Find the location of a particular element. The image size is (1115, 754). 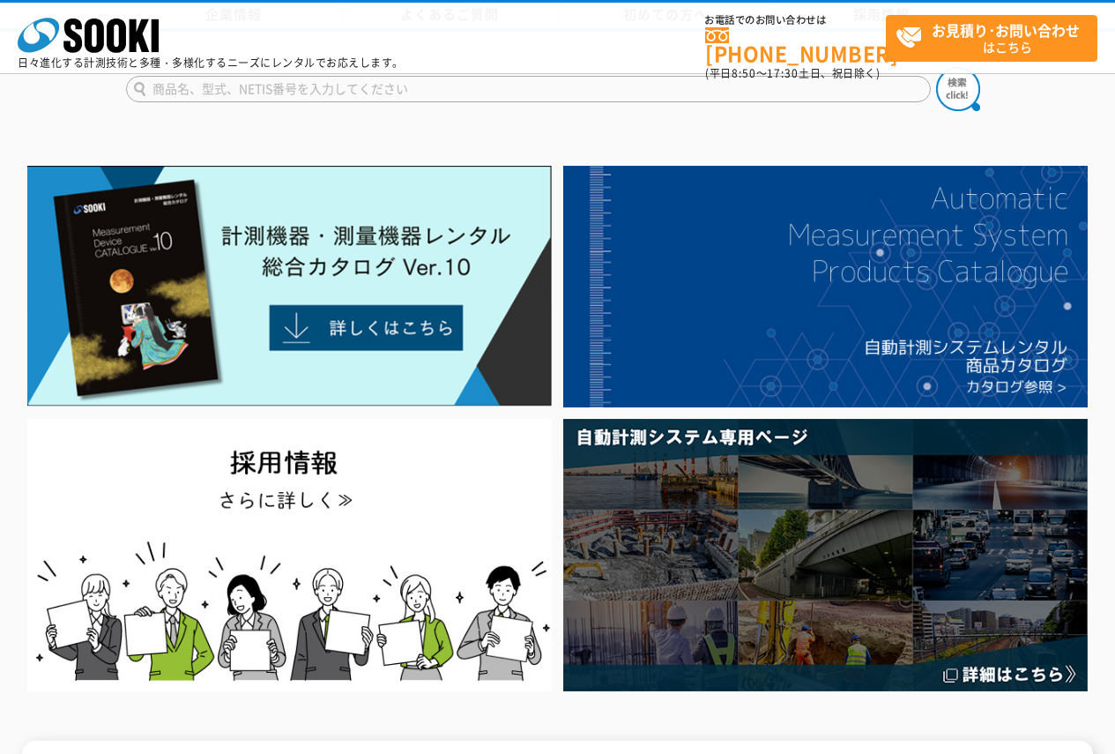

span: 8:50 is located at coordinates (744, 73).